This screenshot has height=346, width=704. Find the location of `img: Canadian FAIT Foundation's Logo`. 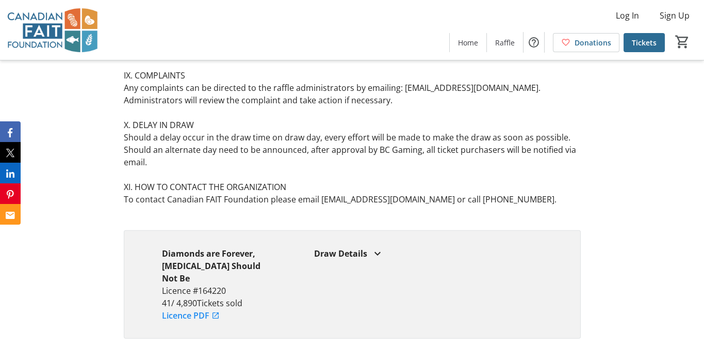

img: Canadian FAIT Foundation's Logo is located at coordinates (52, 30).